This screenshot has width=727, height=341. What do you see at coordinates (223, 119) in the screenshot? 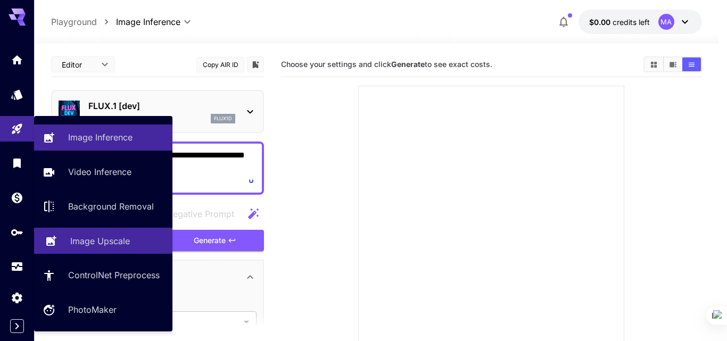
I see `p: flux1d` at bounding box center [223, 119].